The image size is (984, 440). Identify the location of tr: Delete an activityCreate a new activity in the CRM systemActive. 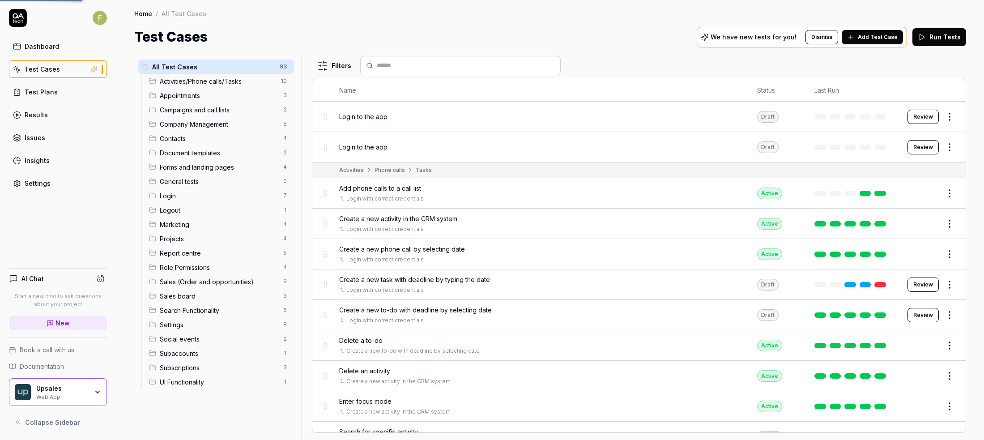
(639, 376).